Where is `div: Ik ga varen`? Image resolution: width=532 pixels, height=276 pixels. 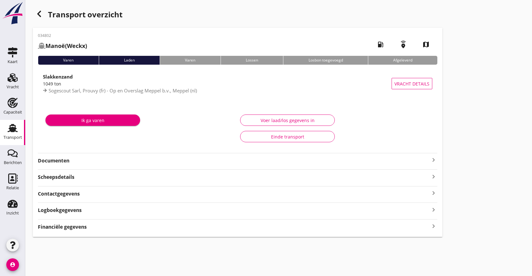
div: Ik ga varen is located at coordinates (93, 120).